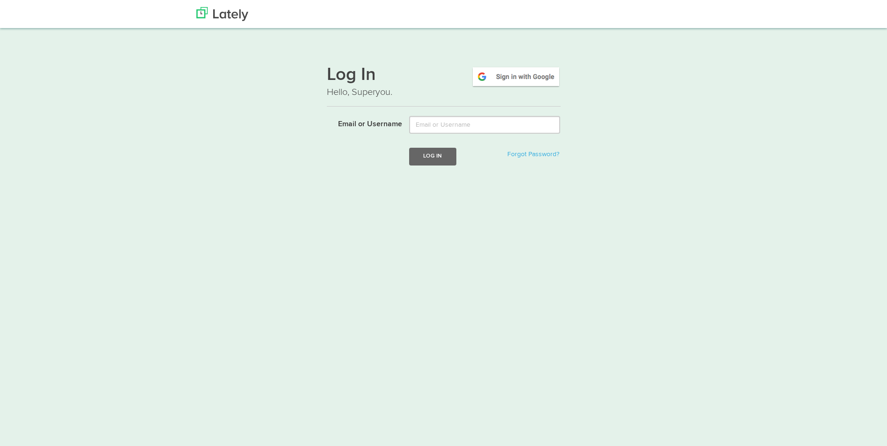 This screenshot has width=887, height=446. Describe the element at coordinates (432, 156) in the screenshot. I see `button: Log In` at that location.